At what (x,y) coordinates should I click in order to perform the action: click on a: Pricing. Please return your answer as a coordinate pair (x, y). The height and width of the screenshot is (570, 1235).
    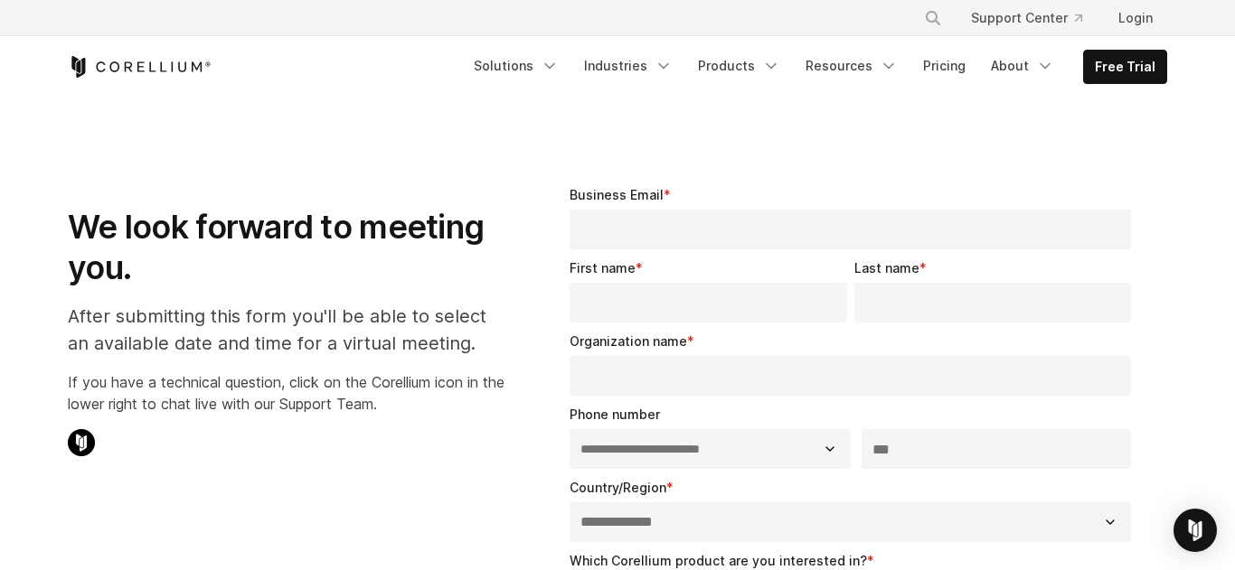
    Looking at the image, I should click on (944, 66).